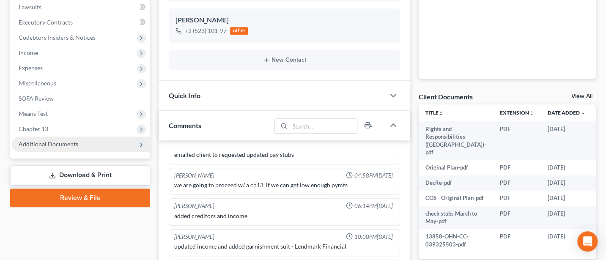  What do you see at coordinates (456, 183) in the screenshot?
I see `td: DecRe-pdf` at bounding box center [456, 183].